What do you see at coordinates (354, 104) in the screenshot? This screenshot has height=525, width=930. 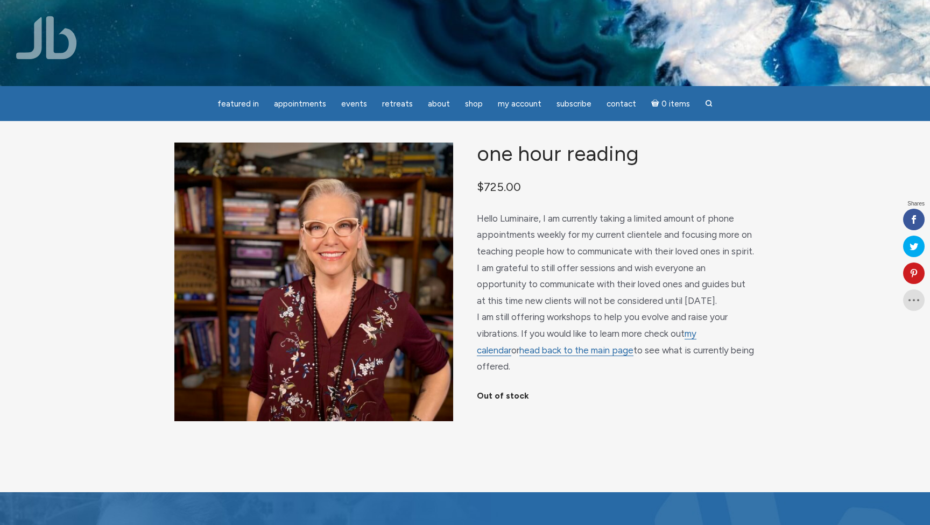 I see `span: Events` at bounding box center [354, 104].